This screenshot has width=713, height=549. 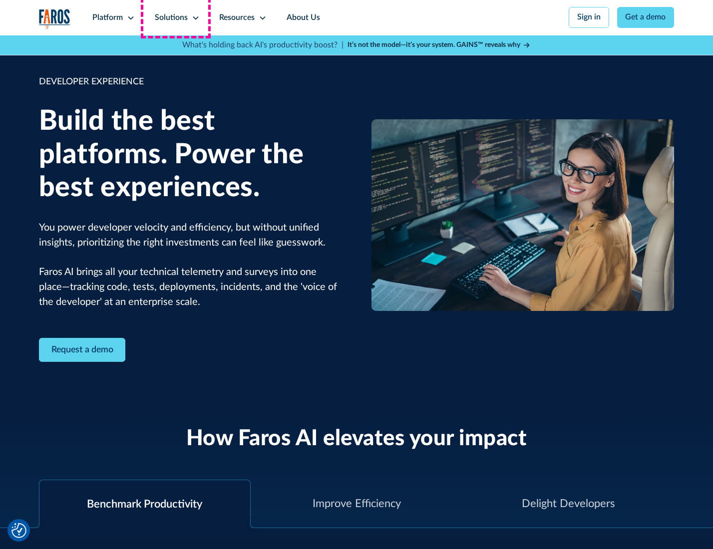 What do you see at coordinates (190, 265) in the screenshot?
I see `p: You power developer velocity and efficiency, but without unified insights, prioritizing the right...` at bounding box center [190, 265].